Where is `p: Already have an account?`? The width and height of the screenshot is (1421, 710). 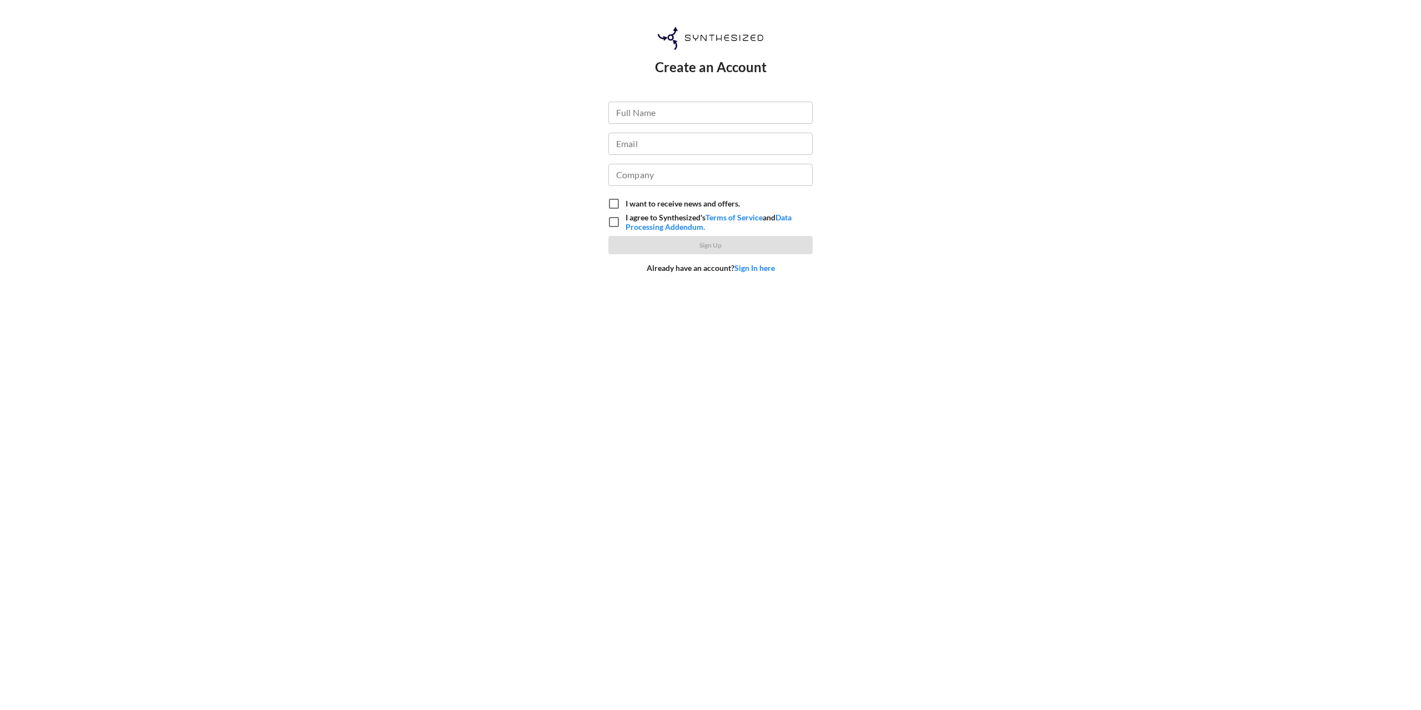
p: Already have an account? is located at coordinates (711, 268).